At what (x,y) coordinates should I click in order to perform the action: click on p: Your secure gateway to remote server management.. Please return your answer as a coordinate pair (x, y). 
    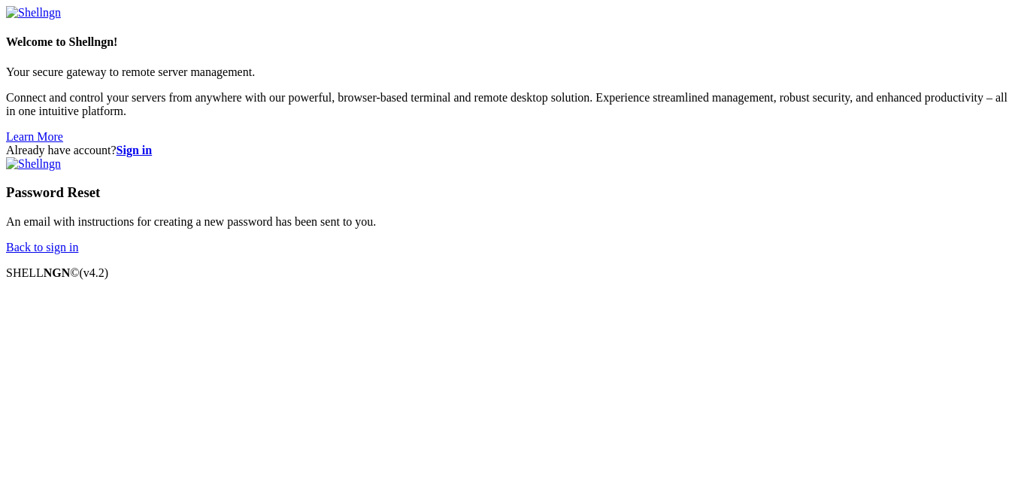
    Looking at the image, I should click on (511, 72).